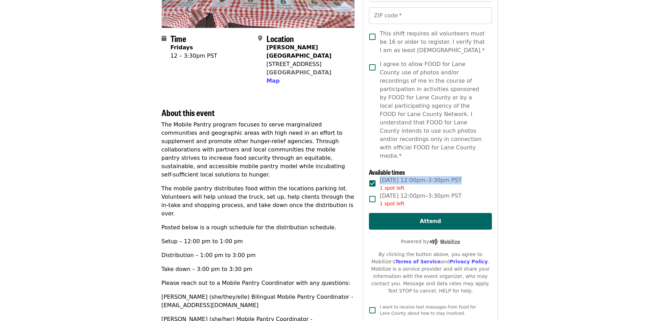 This screenshot has width=659, height=321. I want to click on span: This shift requires all volunteers must be 16 or older to register. I verify that I am as least [..., so click(433, 42).